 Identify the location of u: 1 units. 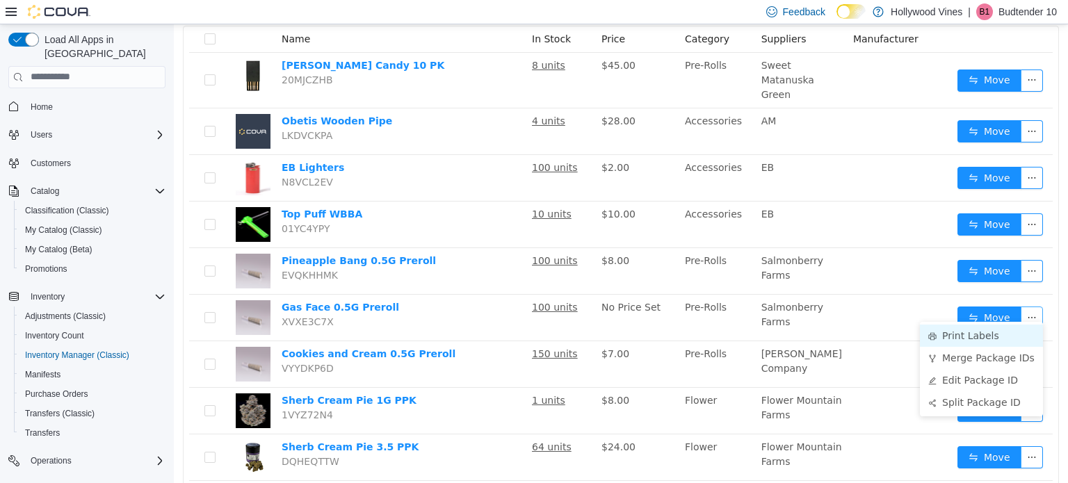
(375, 376).